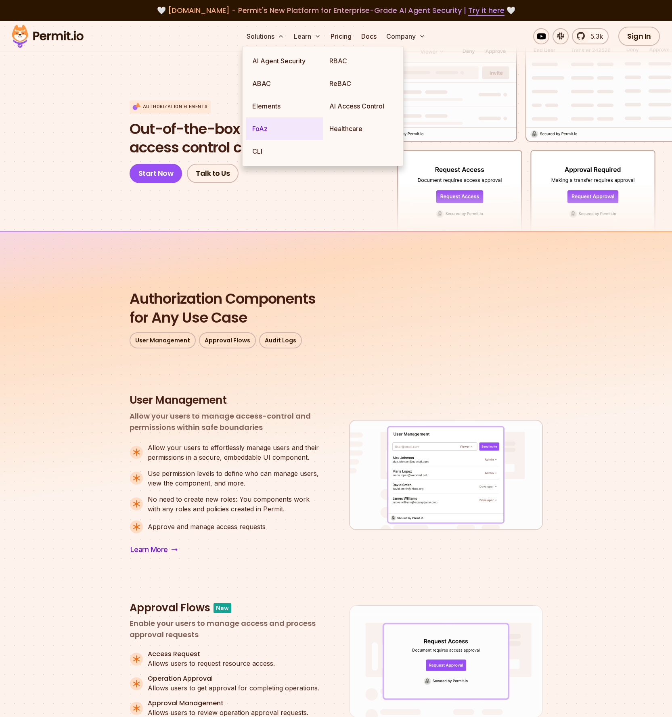  What do you see at coordinates (307, 36) in the screenshot?
I see `button: Learn` at bounding box center [307, 36].